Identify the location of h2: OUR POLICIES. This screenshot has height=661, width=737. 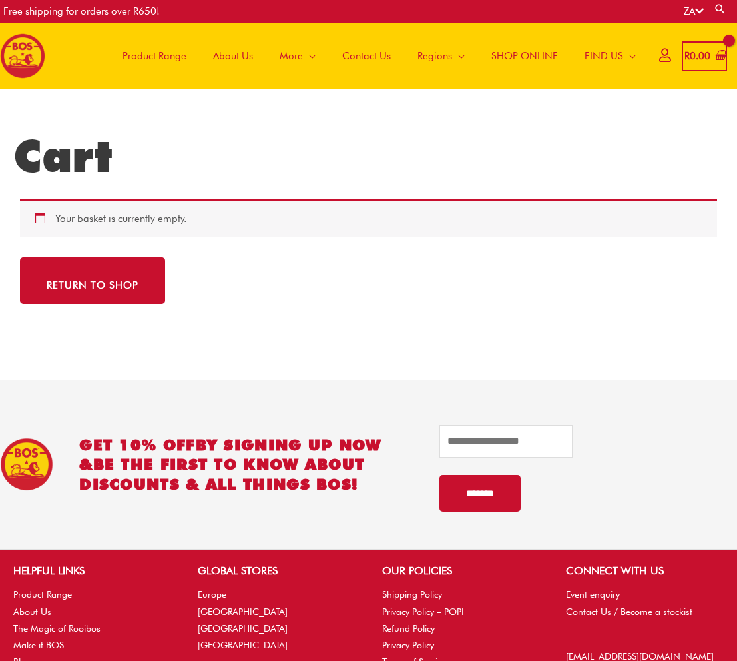
(461, 571).